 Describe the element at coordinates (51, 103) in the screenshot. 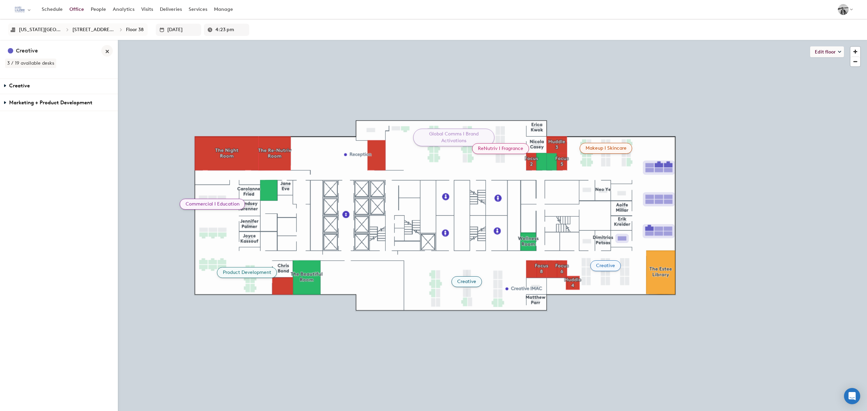

I see `span: Marketing + Product Development` at that location.